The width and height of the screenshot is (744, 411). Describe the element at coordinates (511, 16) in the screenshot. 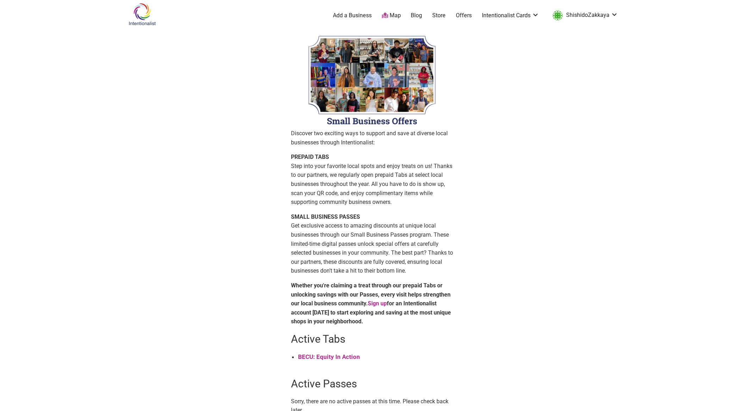

I see `a: Intentionalist Cards` at that location.